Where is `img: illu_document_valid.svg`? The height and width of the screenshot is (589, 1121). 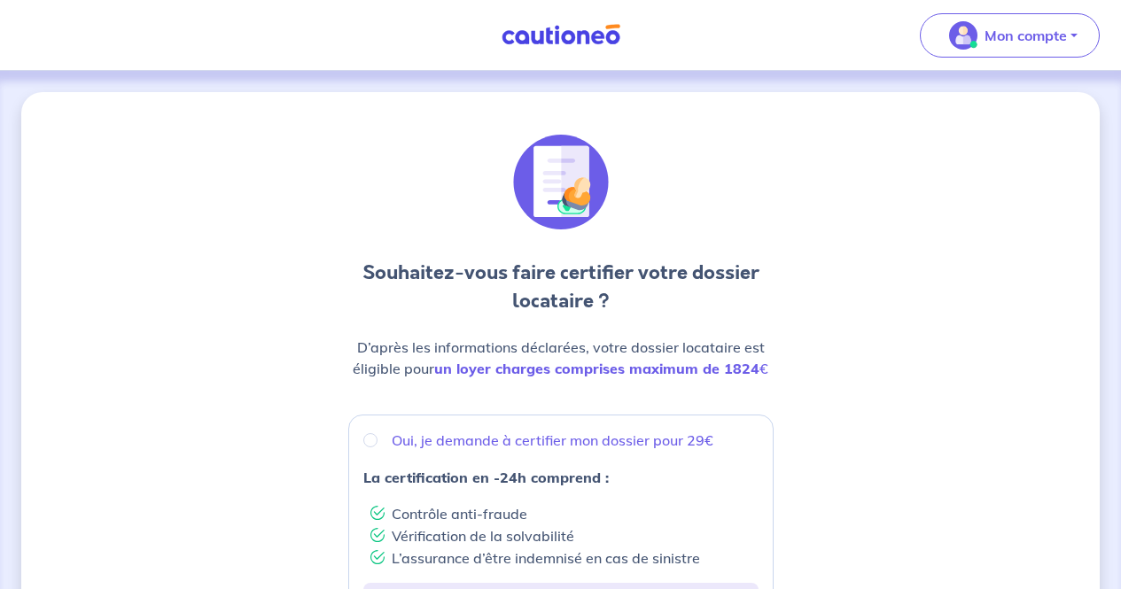
img: illu_document_valid.svg is located at coordinates (561, 183).